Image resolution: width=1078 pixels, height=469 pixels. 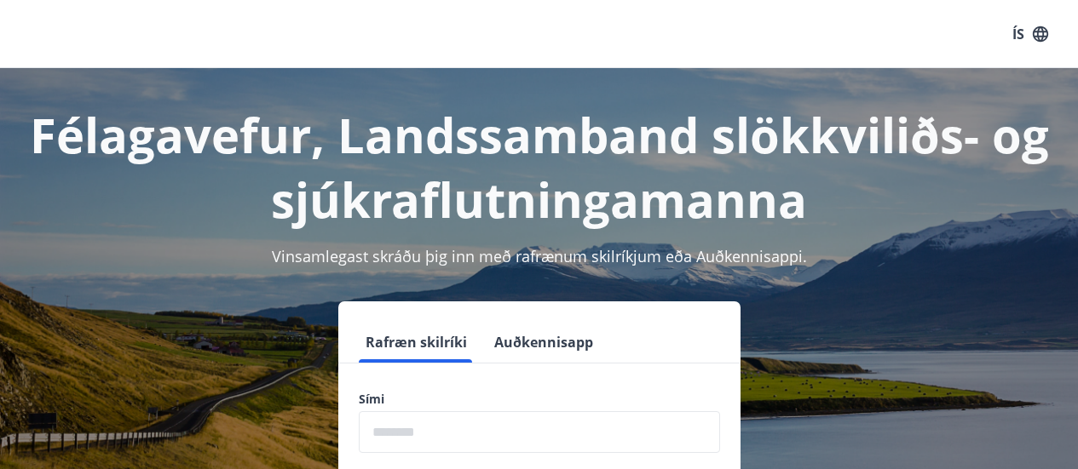 What do you see at coordinates (544, 343) in the screenshot?
I see `button: Auðkennisapp` at bounding box center [544, 343].